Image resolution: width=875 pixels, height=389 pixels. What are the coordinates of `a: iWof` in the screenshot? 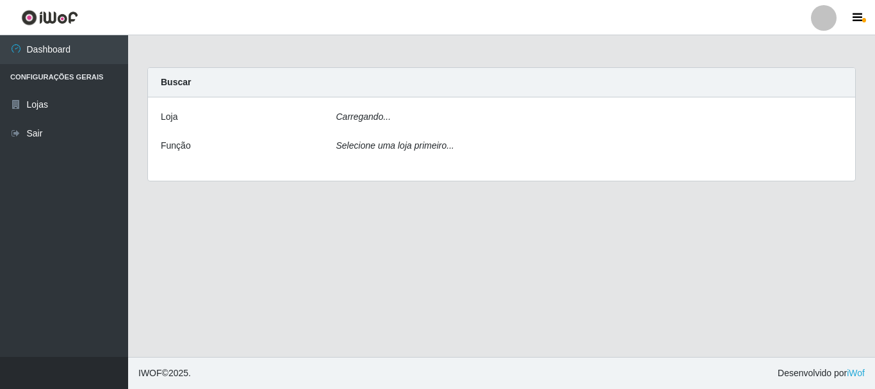 It's located at (856, 373).